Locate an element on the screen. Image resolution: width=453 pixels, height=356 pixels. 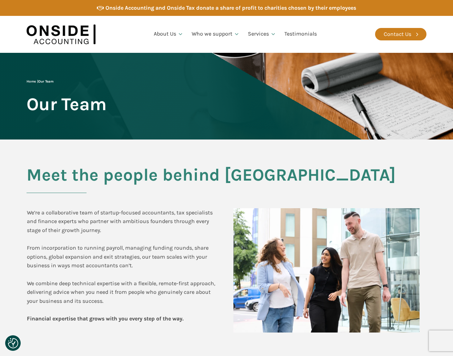
div: Contact Us is located at coordinates (398, 34).